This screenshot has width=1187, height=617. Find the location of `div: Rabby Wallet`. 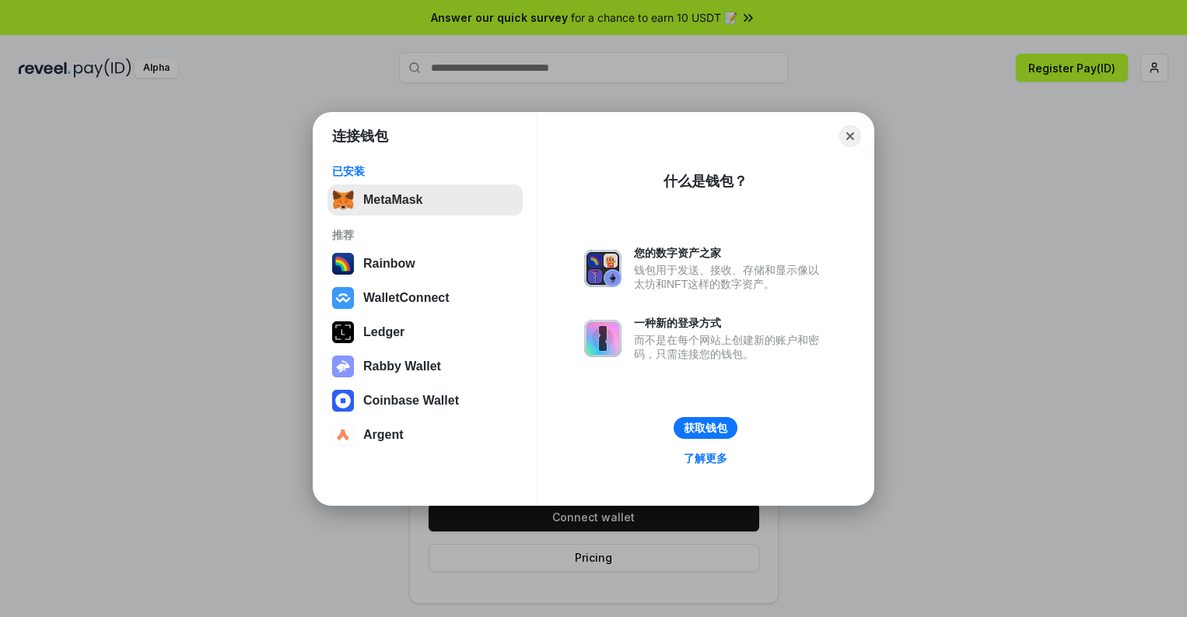

div: Rabby Wallet is located at coordinates (402, 366).